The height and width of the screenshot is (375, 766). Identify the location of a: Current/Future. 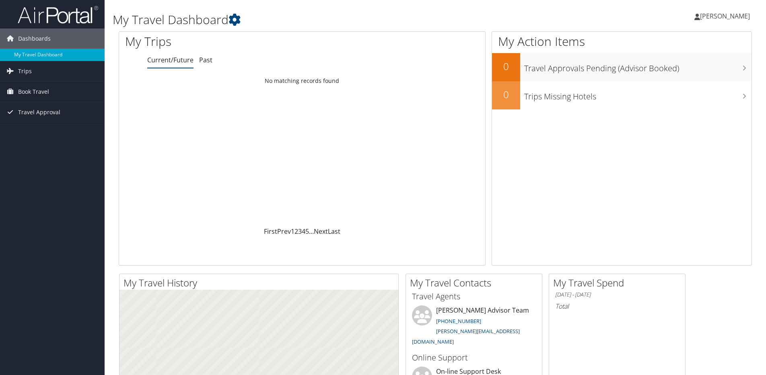
(170, 60).